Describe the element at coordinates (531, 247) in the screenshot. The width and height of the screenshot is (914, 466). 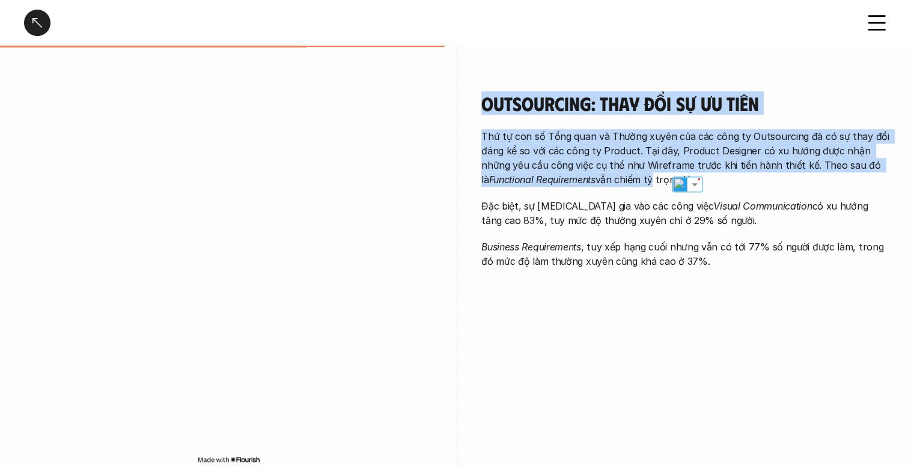
I see `em: Business Requirements` at that location.